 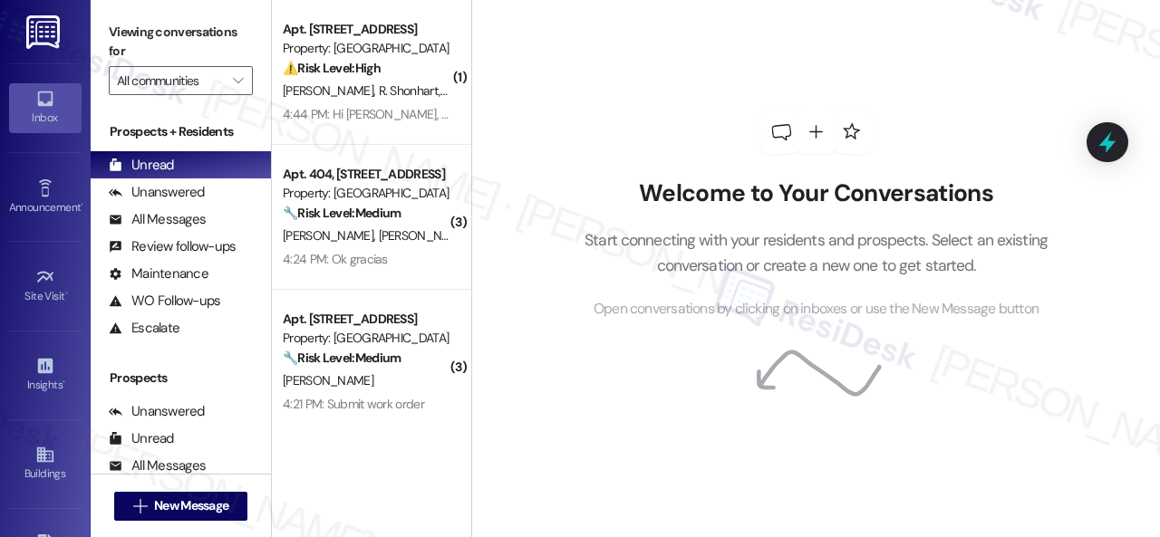 I want to click on label: Viewing conversations for, so click(x=180, y=42).